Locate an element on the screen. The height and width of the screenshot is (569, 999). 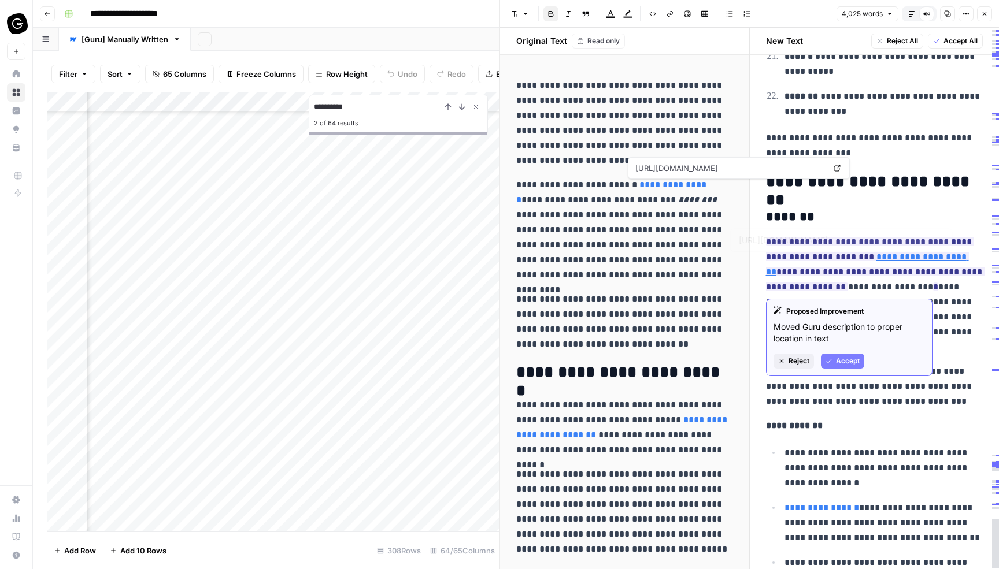
a: Learning Hub is located at coordinates (16, 537).